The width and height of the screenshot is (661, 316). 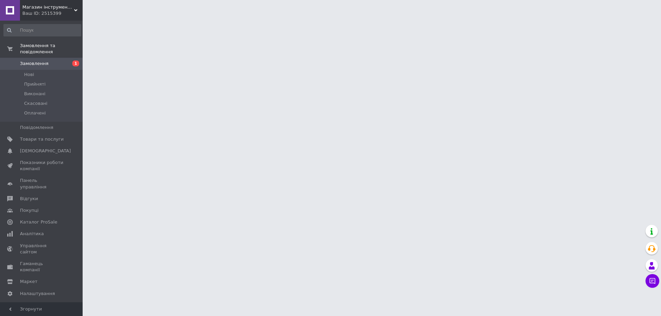 What do you see at coordinates (653, 281) in the screenshot?
I see `button: Чат з покупцем` at bounding box center [653, 281].